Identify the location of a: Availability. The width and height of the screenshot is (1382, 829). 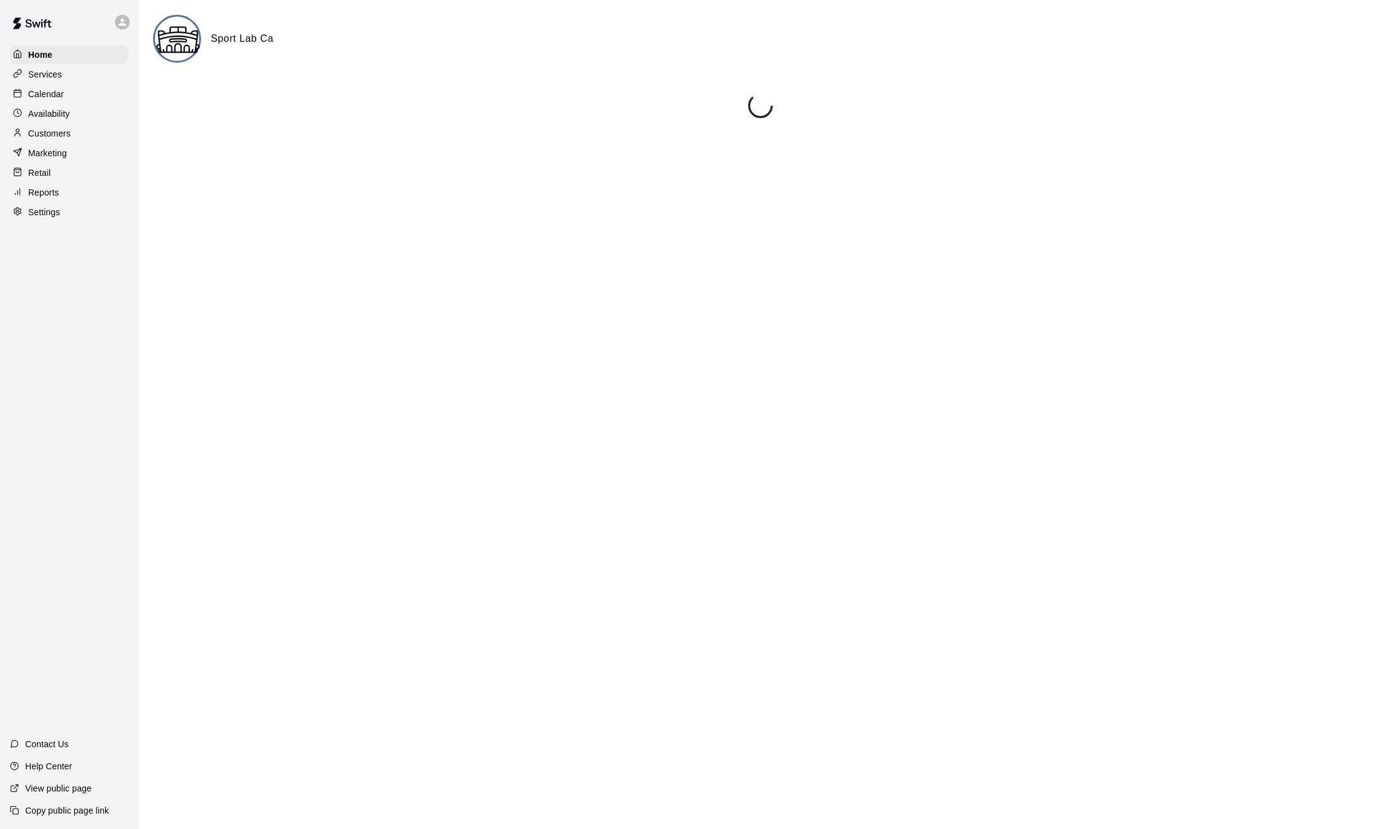
(69, 114).